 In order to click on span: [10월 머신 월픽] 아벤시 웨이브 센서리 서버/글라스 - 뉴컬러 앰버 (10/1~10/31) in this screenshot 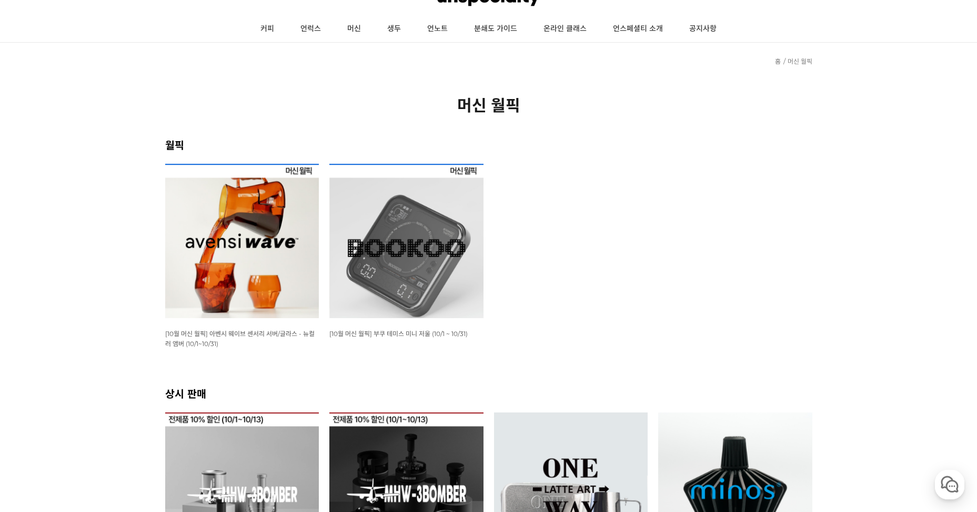, I will do `click(240, 338)`.